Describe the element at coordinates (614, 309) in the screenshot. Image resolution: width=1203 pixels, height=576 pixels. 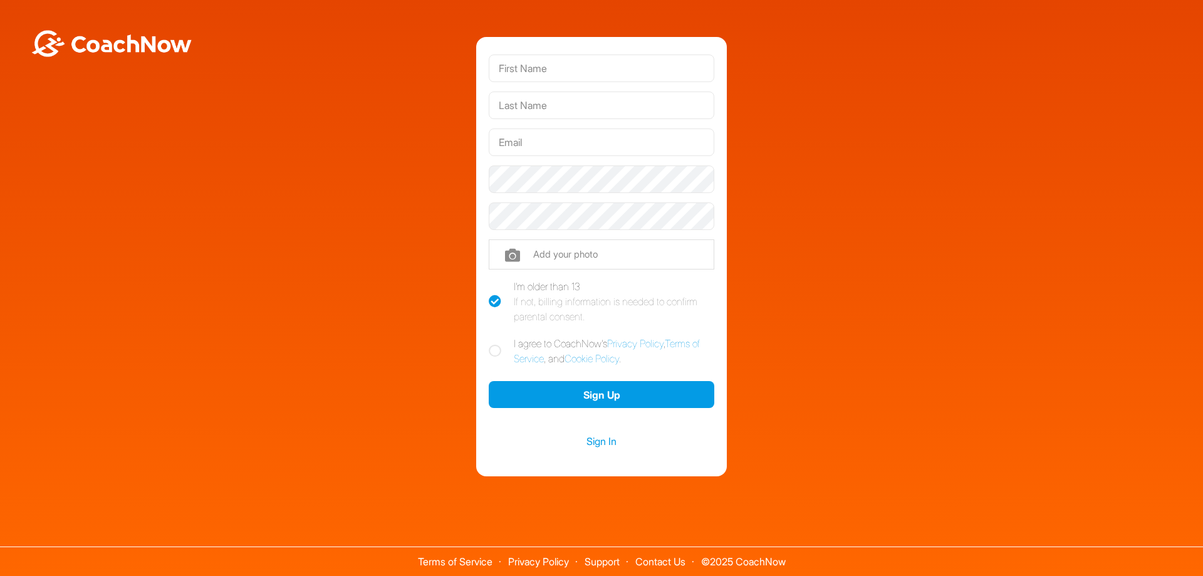
I see `div: If not, billing information is needed to confirm parental consent.` at that location.